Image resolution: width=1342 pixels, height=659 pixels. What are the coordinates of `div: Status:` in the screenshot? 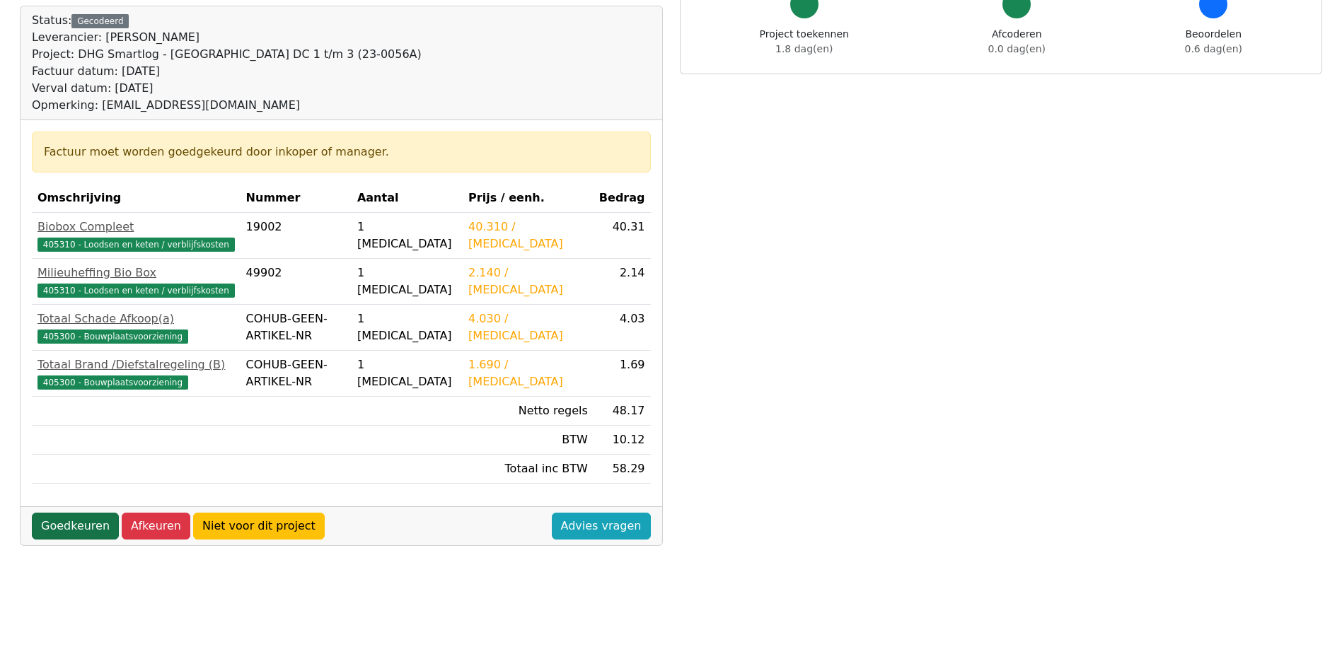 It's located at (226, 63).